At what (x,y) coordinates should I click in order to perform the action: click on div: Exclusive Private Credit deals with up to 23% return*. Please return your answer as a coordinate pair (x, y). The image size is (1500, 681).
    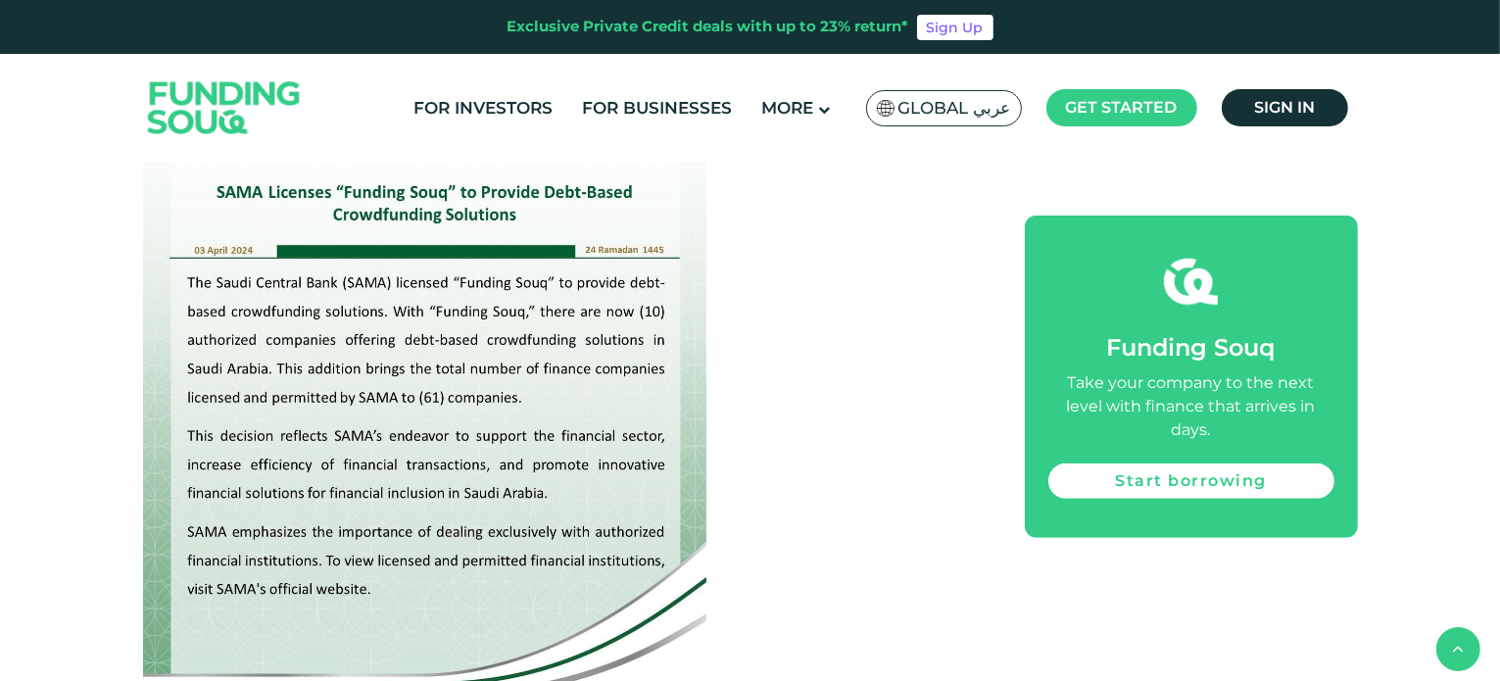
    Looking at the image, I should click on (709, 26).